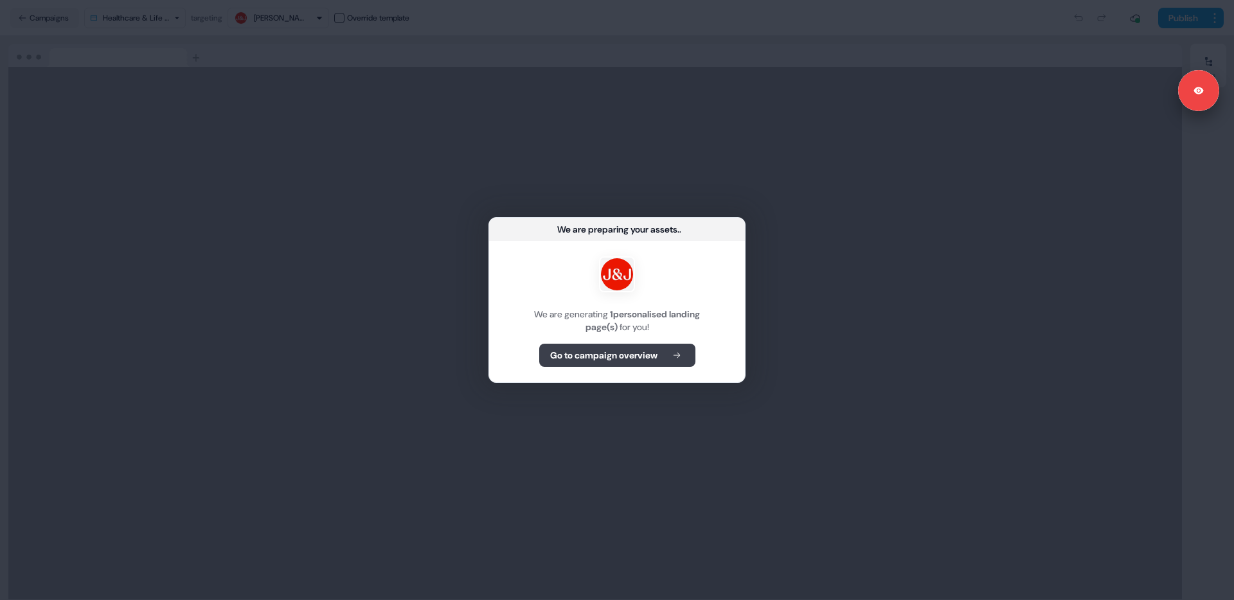 This screenshot has height=600, width=1234. I want to click on div: We are generating for you!, so click(617, 321).